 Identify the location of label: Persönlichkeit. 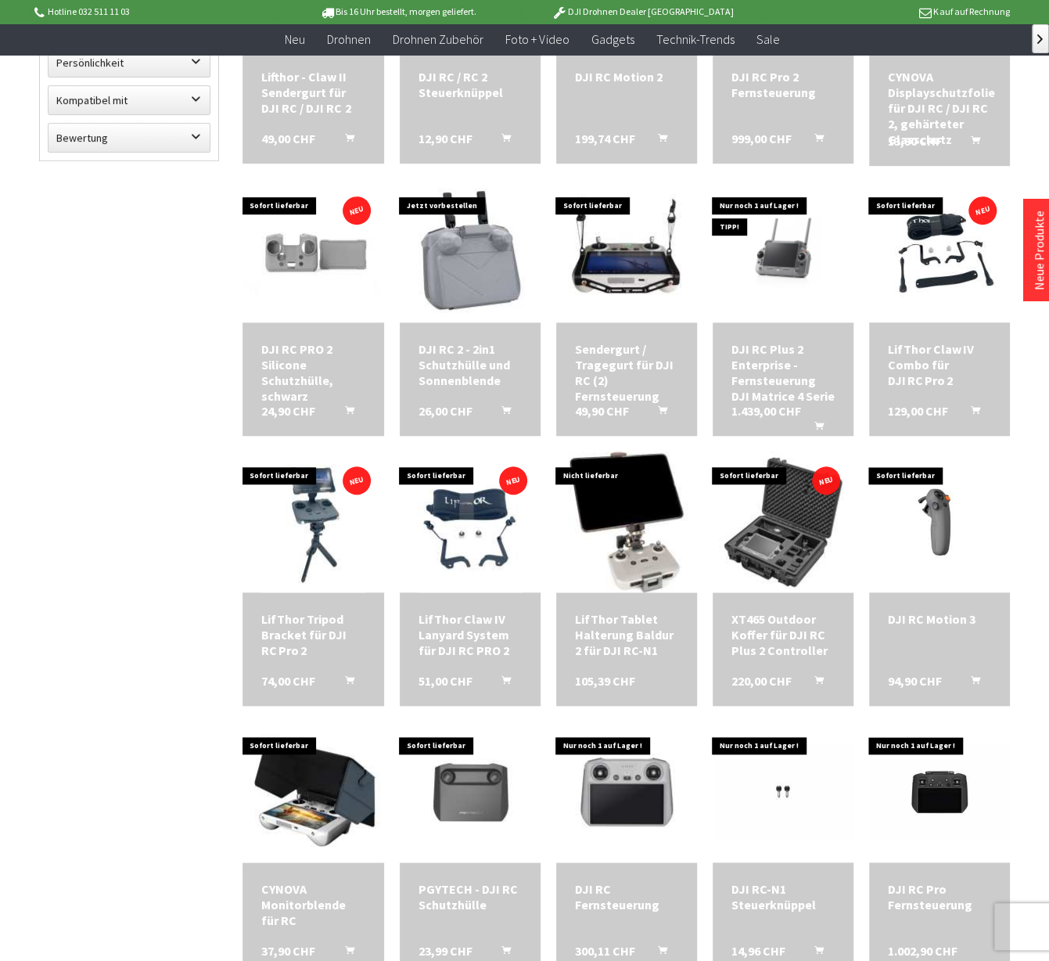
(129, 63).